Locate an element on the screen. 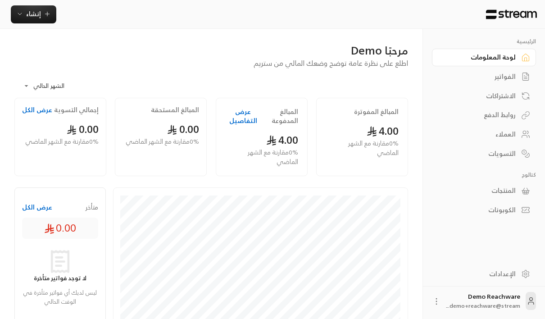 The height and width of the screenshot is (319, 545). a: روابط الدفع is located at coordinates (484, 115).